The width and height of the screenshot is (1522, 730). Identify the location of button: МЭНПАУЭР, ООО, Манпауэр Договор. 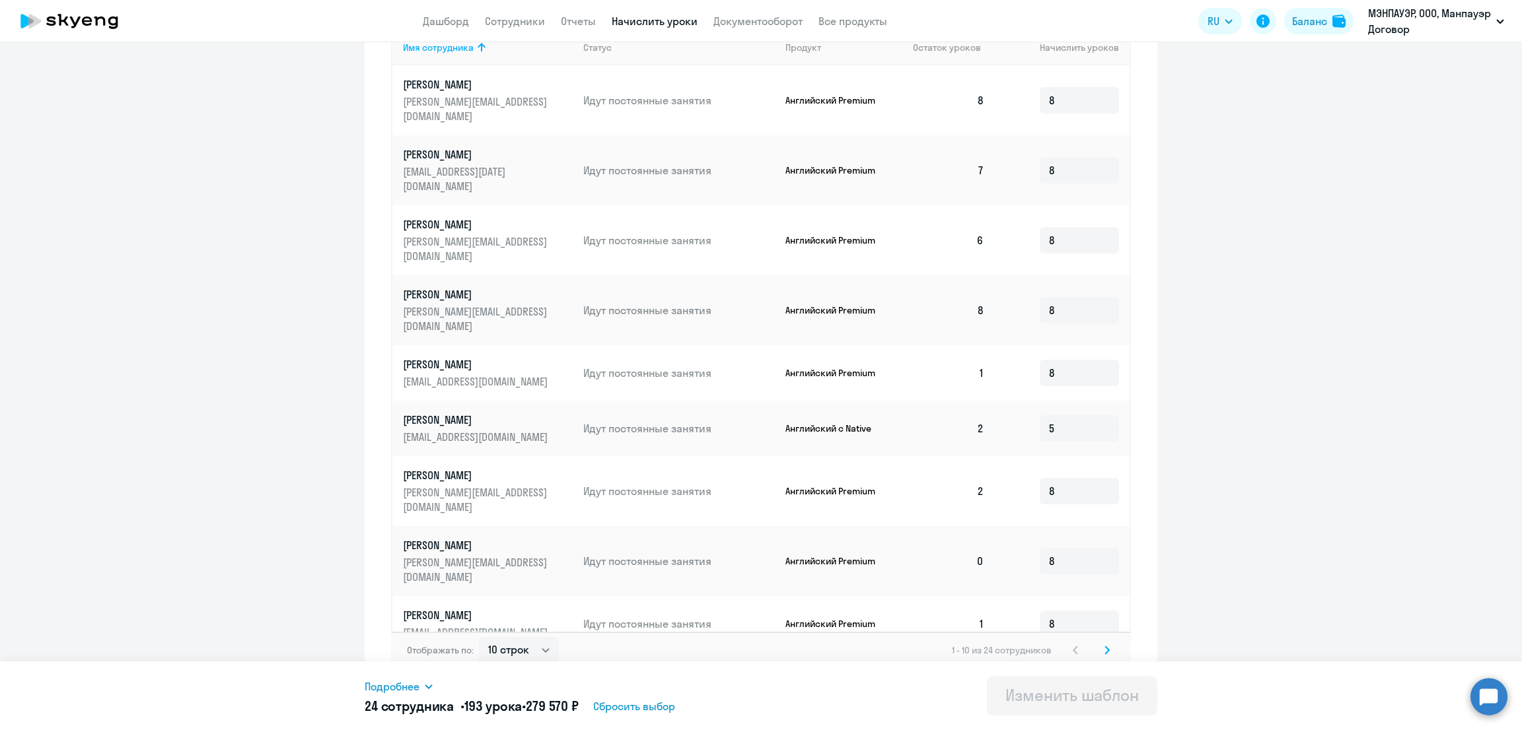
(1436, 21).